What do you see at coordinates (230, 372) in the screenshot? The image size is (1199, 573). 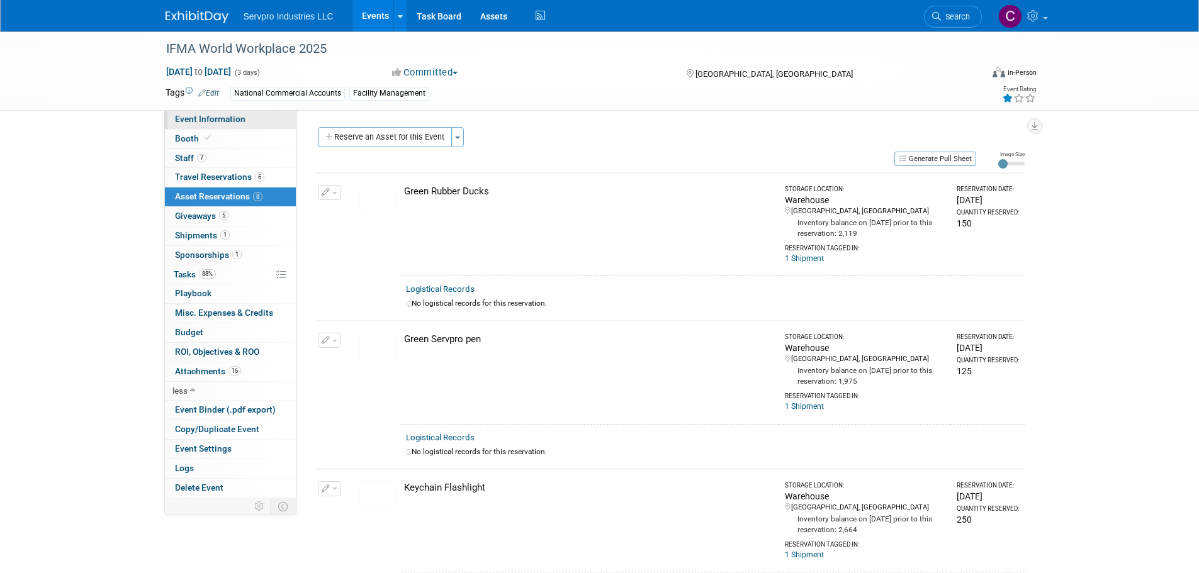 I see `a: Attachments16` at bounding box center [230, 372].